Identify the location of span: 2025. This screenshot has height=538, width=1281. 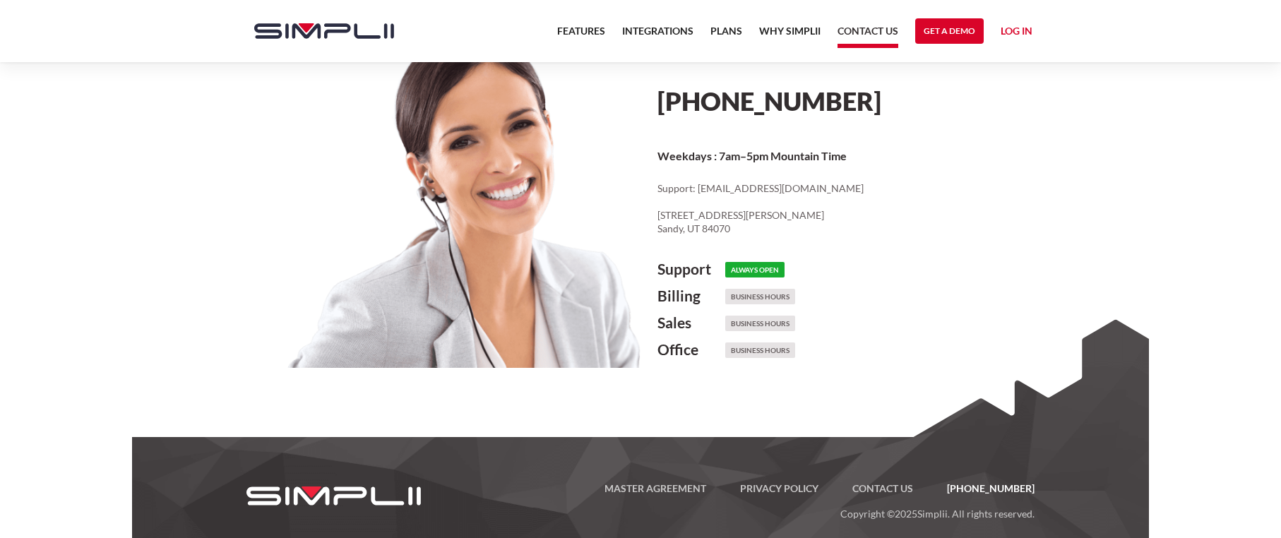
(906, 513).